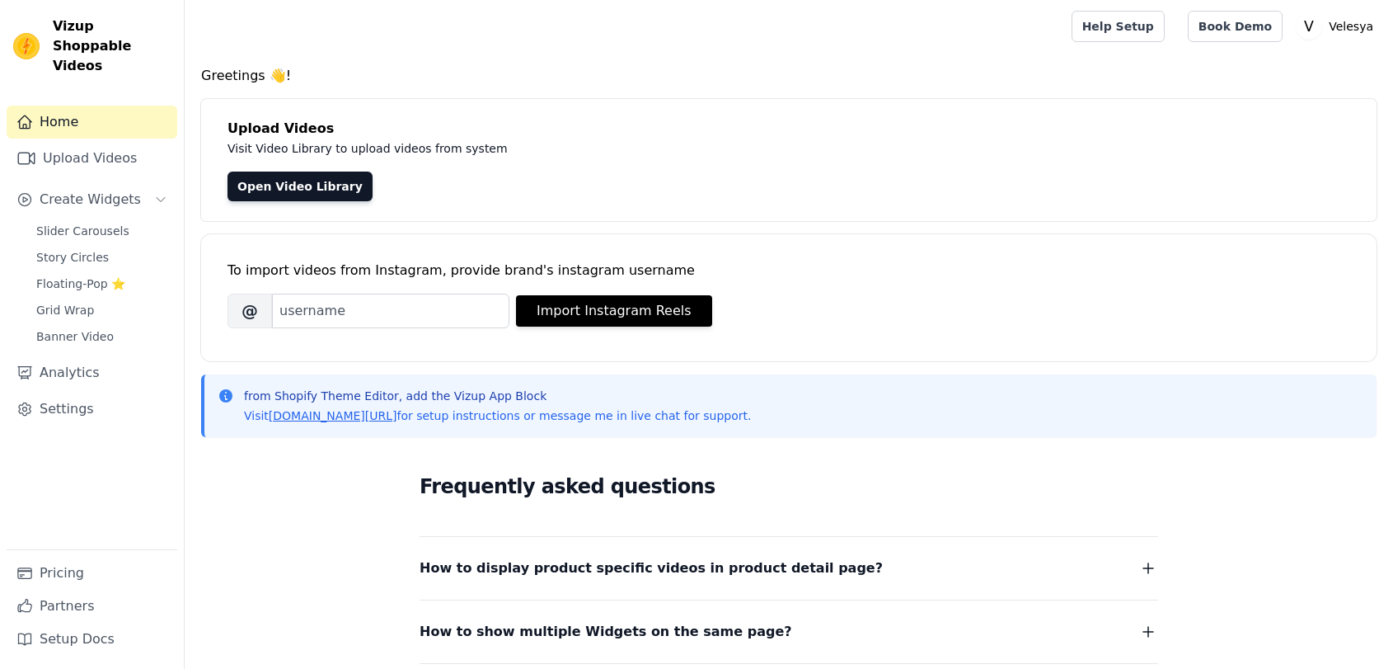 Image resolution: width=1393 pixels, height=669 pixels. What do you see at coordinates (73, 257) in the screenshot?
I see `span: Story Circles` at bounding box center [73, 257].